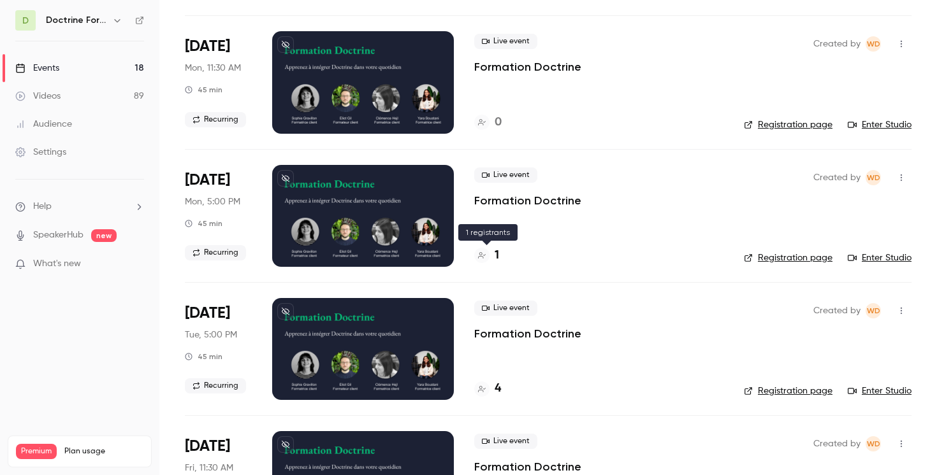  I want to click on div: Sep 1 Mon, 11:30 AM (Europe/Paris), so click(218, 82).